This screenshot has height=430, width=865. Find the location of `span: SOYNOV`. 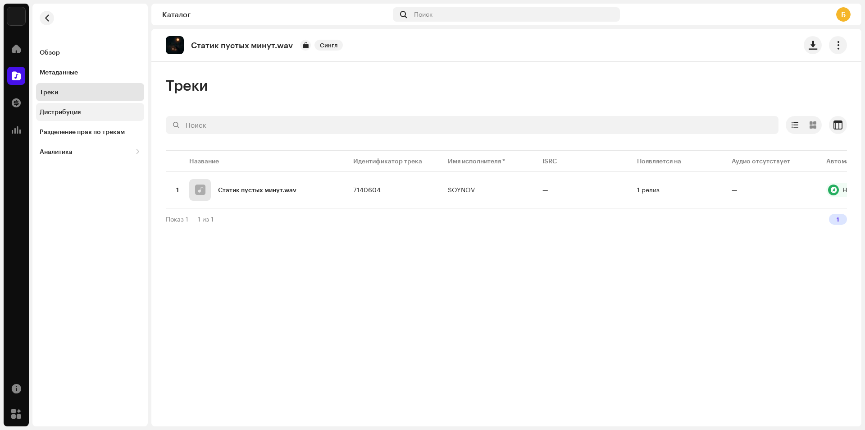

span: SOYNOV is located at coordinates (488, 190).